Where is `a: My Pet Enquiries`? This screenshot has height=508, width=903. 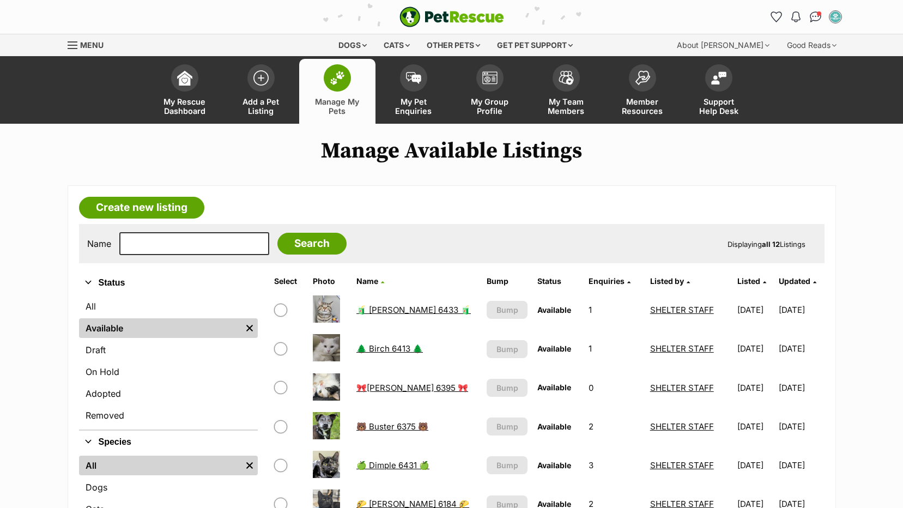 a: My Pet Enquiries is located at coordinates (414, 91).